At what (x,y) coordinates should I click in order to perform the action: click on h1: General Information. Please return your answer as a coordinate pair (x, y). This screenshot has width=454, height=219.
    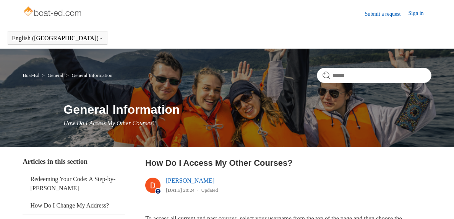
    Looking at the image, I should click on (247, 109).